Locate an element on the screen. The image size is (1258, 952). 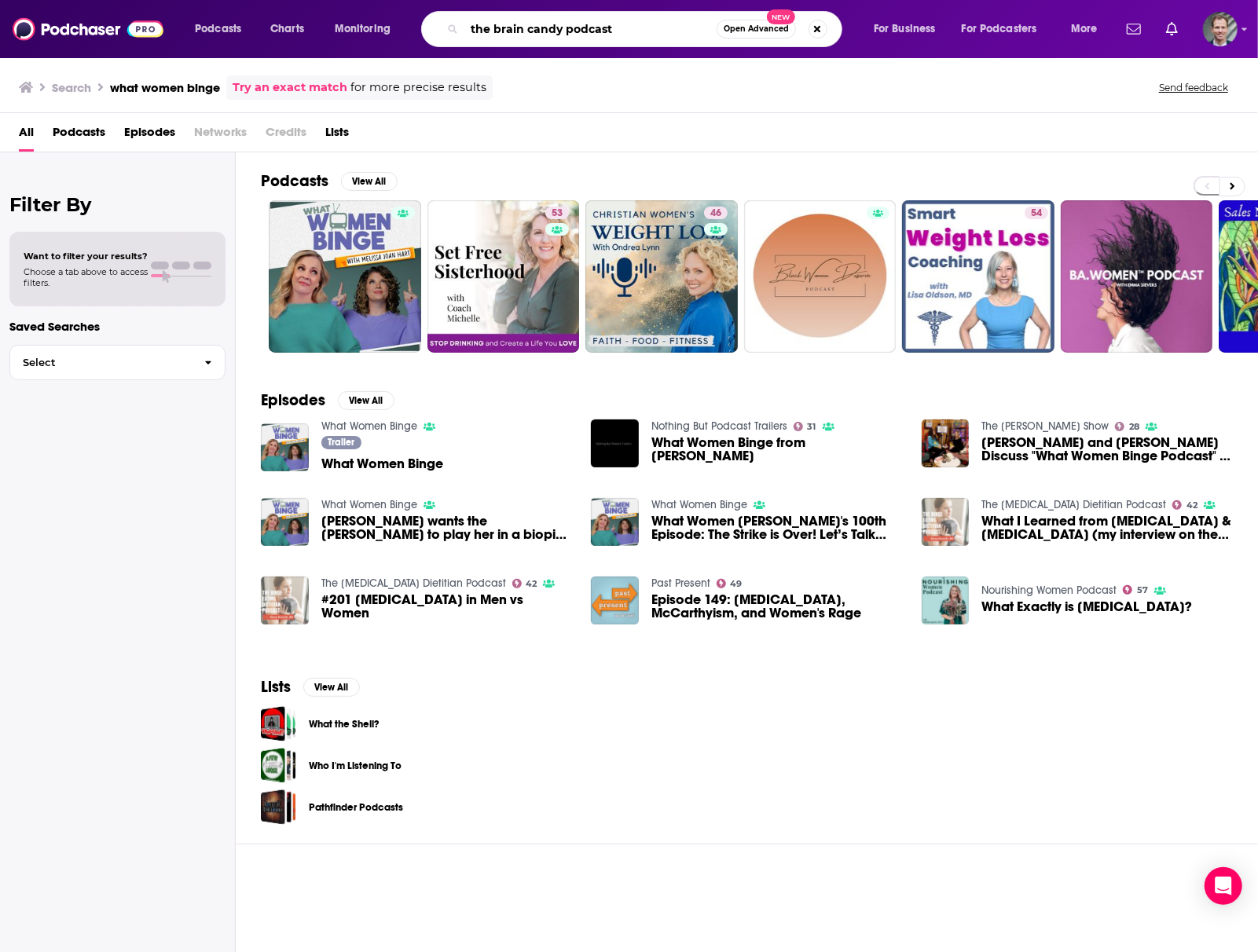
a: The Binge Eating Dietitian Podcast is located at coordinates (1074, 504).